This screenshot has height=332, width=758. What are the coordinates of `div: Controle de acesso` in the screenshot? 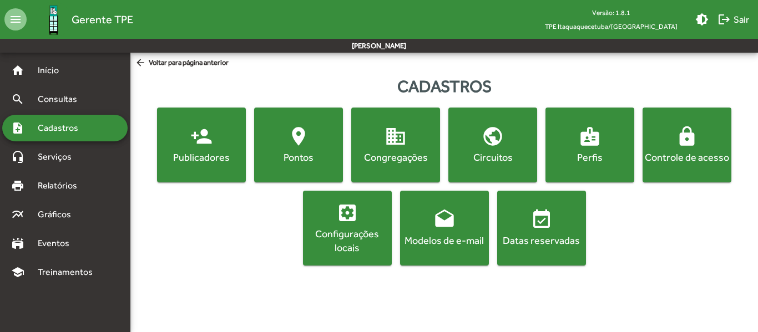 It's located at (687, 157).